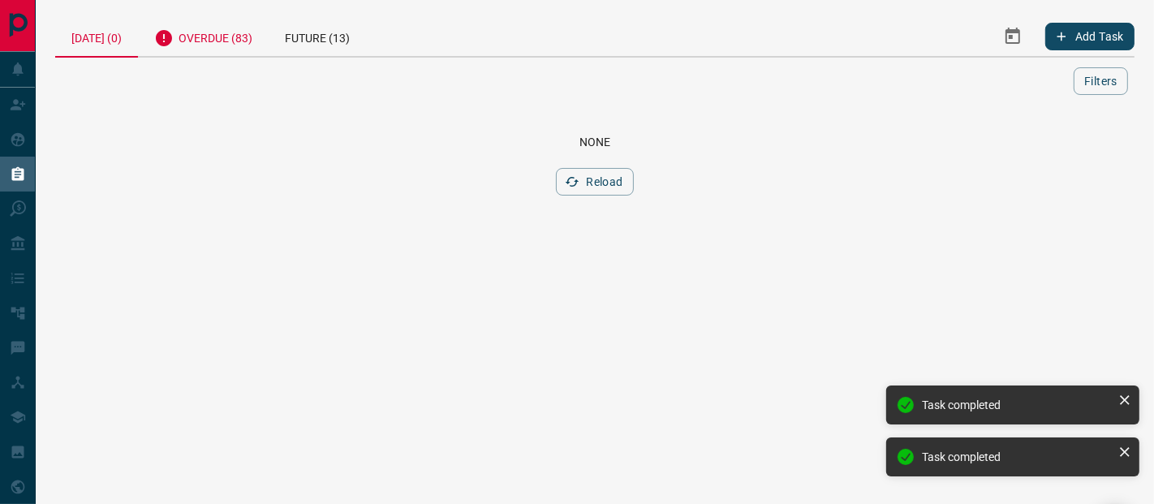 The width and height of the screenshot is (1154, 504). Describe the element at coordinates (595, 142) in the screenshot. I see `div: None` at that location.